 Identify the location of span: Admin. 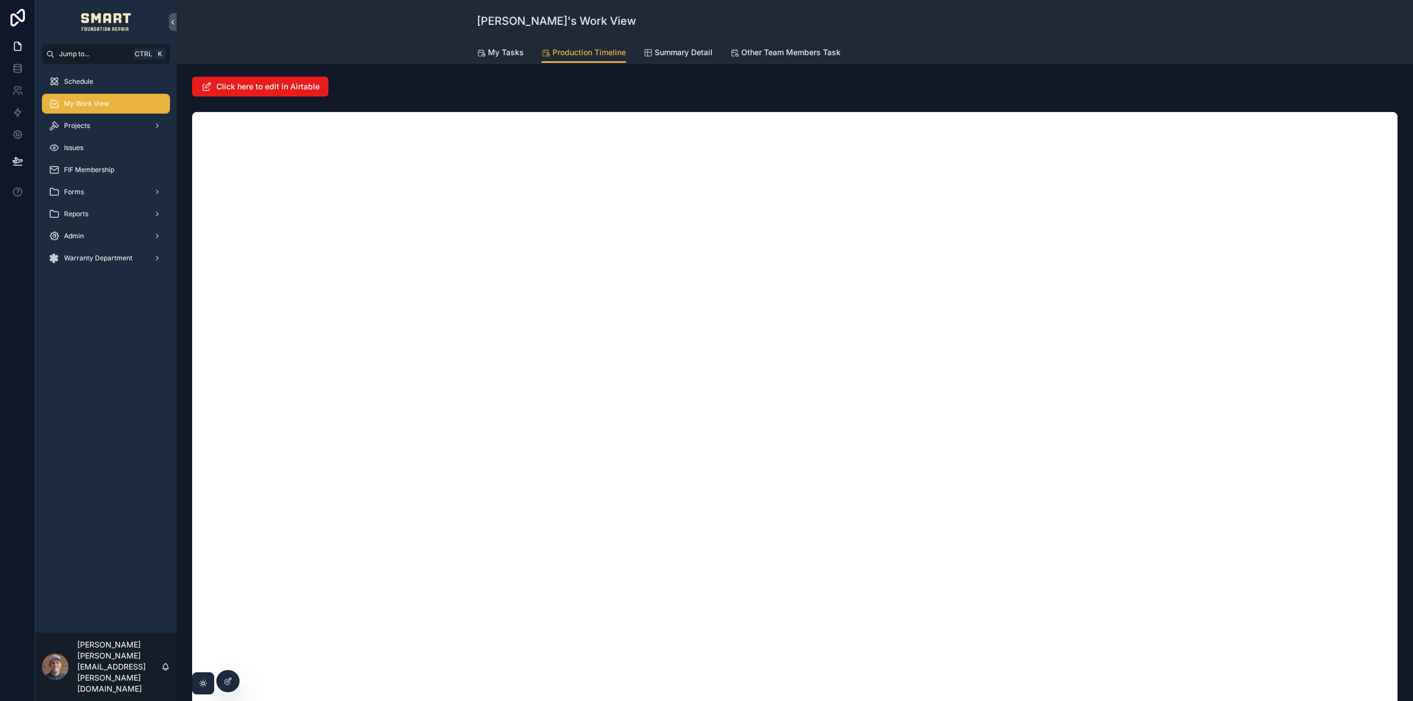
(74, 236).